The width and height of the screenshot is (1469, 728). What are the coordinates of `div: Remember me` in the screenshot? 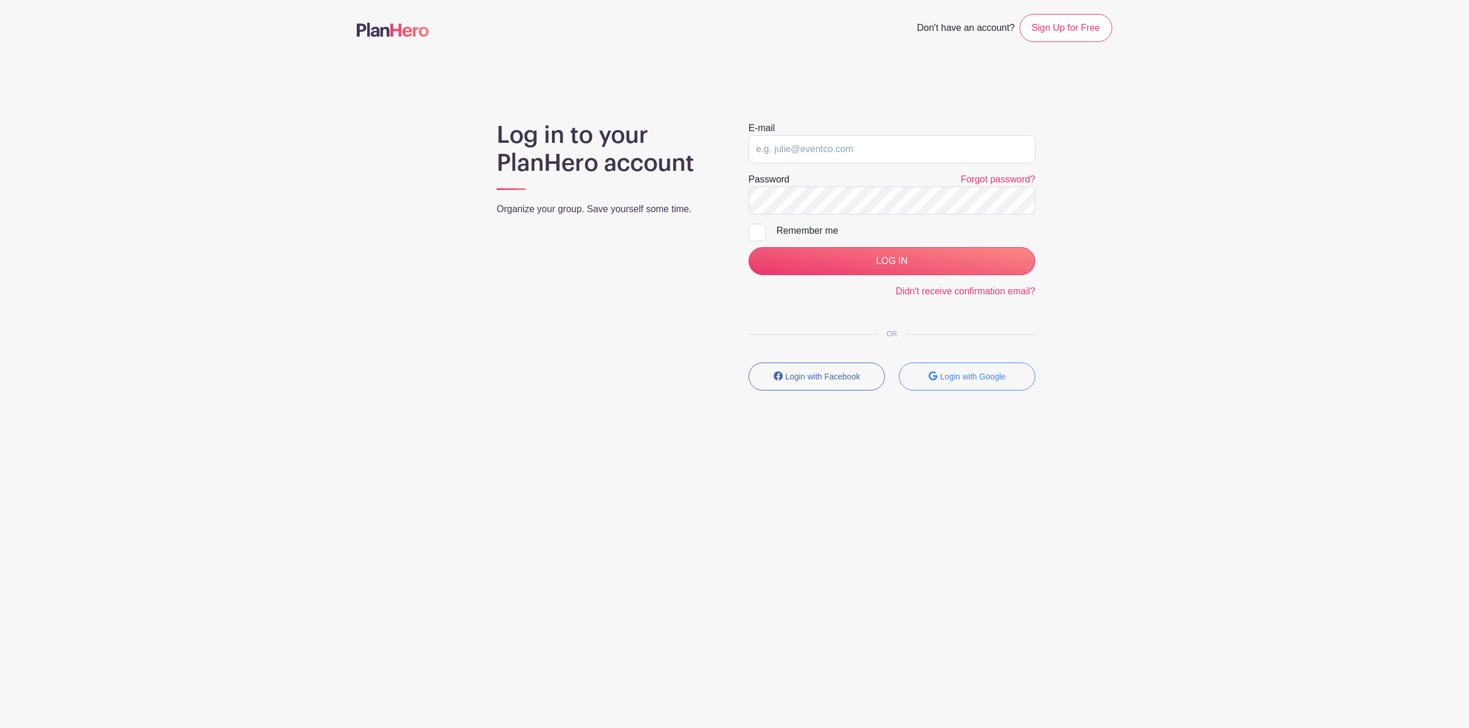 It's located at (906, 231).